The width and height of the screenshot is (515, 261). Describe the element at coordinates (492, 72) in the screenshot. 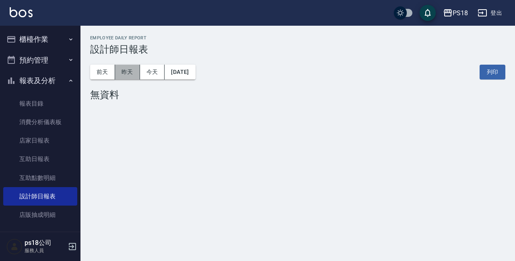

I see `button: 列印` at that location.